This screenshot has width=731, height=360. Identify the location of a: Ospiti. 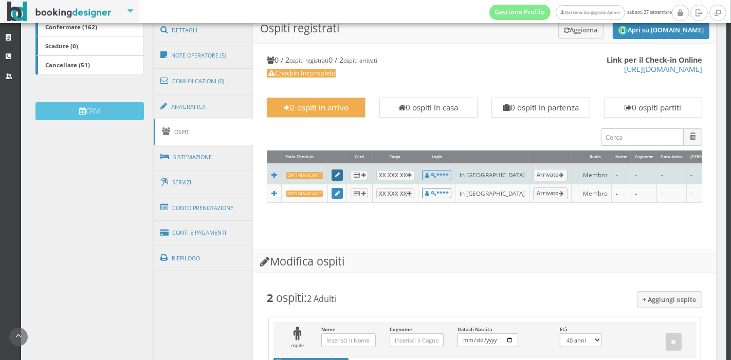
(204, 132).